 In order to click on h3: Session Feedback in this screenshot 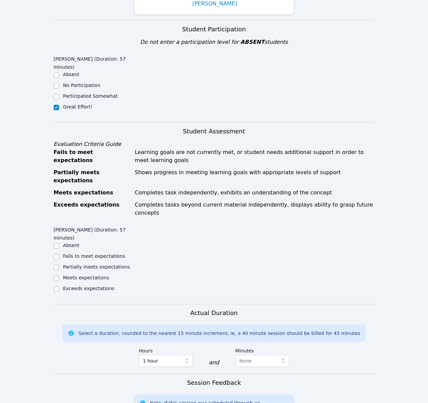, I will do `click(214, 383)`.